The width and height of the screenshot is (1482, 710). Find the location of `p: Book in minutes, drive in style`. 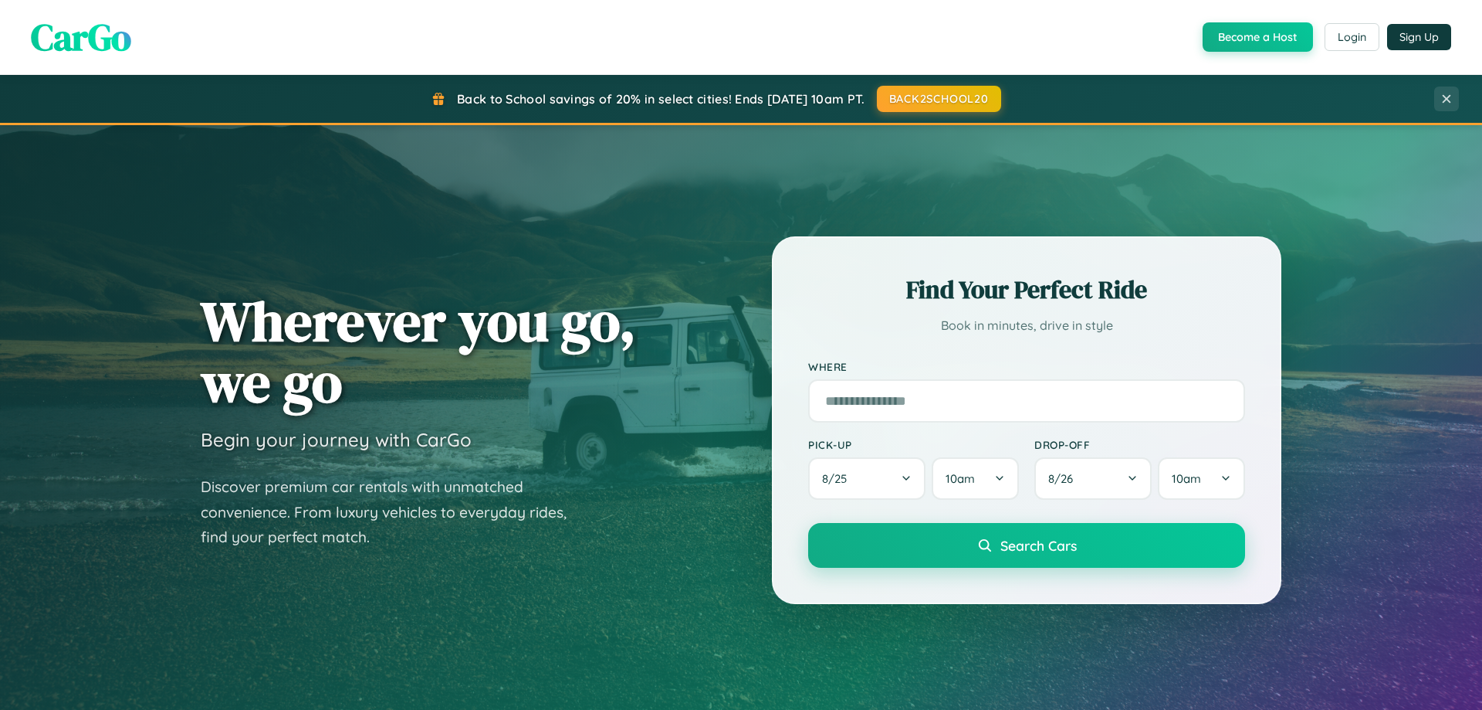

p: Book in minutes, drive in style is located at coordinates (1027, 325).